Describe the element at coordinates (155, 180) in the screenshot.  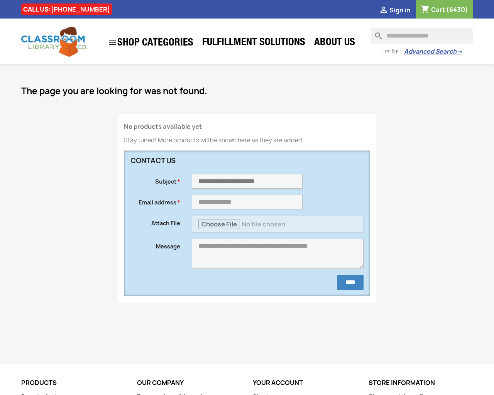
I see `label: Subject` at that location.